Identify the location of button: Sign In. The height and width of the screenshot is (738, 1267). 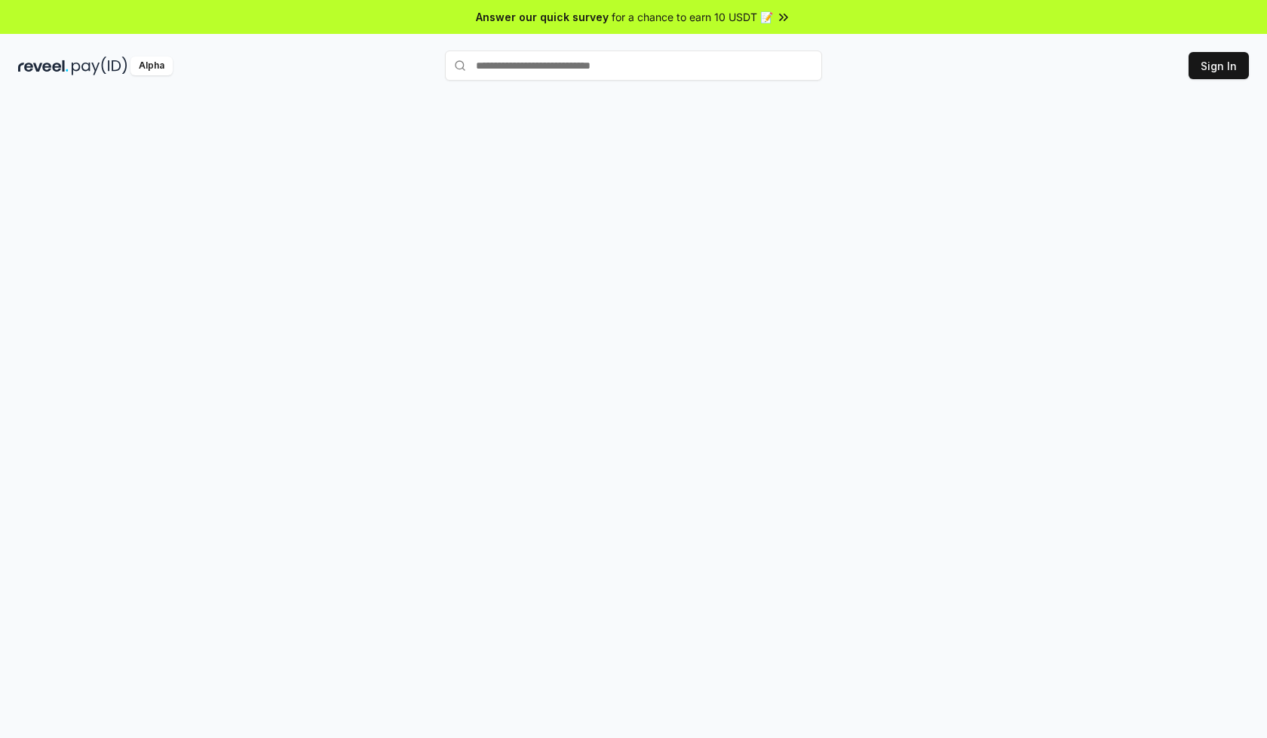
(1219, 66).